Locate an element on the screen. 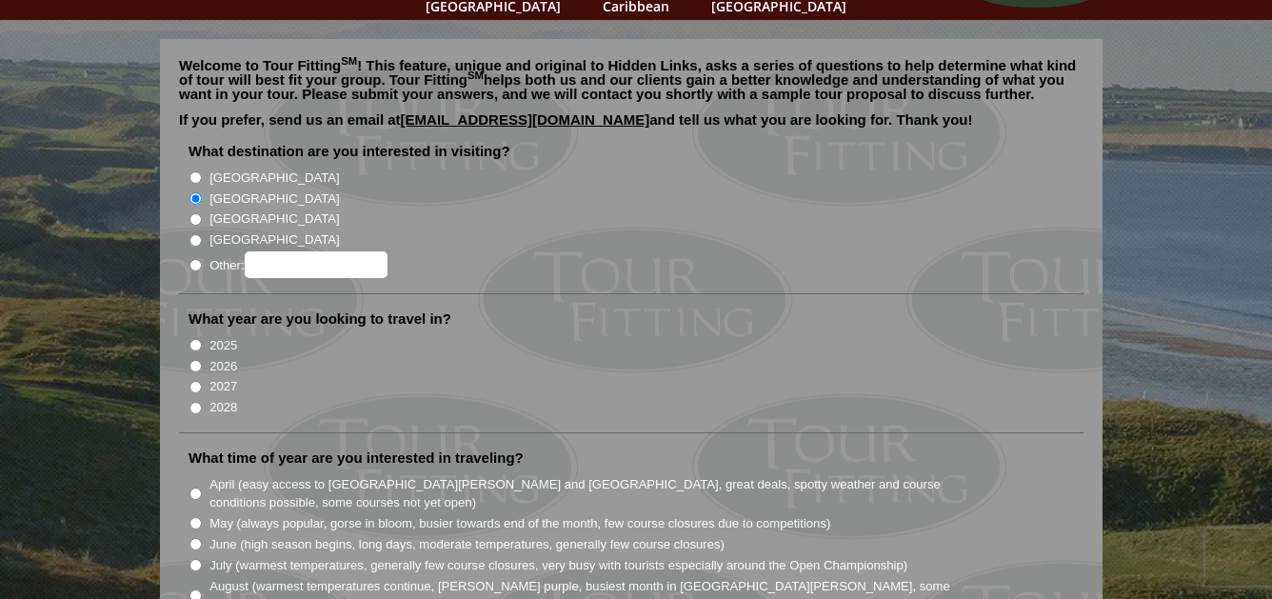 The image size is (1272, 599). label: What year are you looking to travel in? is located at coordinates (320, 319).